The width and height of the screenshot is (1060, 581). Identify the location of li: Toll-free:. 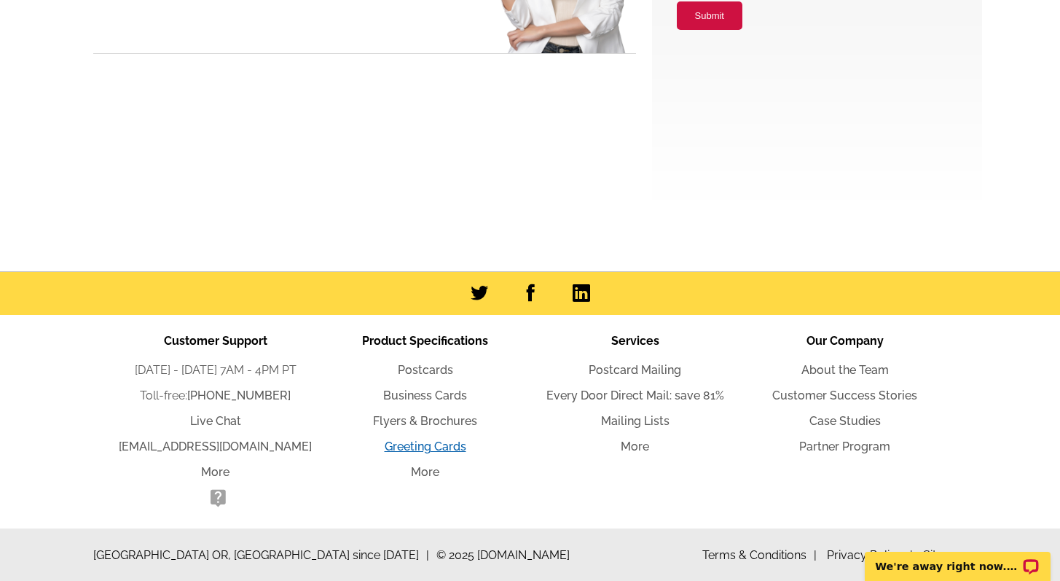
(216, 396).